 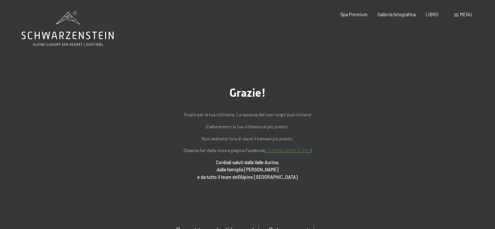 I want to click on font: Grazie per la tua richiesta. La vacanza dei tuoi sogni può iniziare!, so click(x=248, y=114).